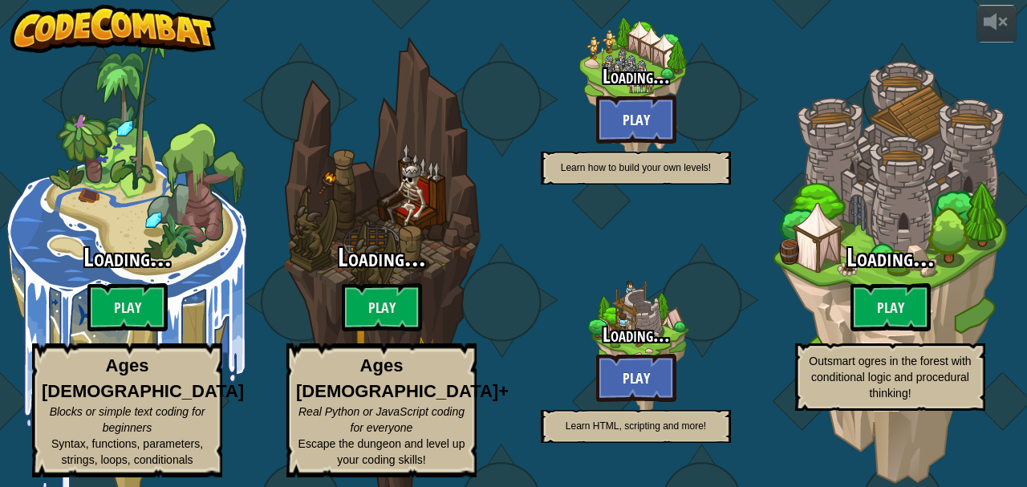 The width and height of the screenshot is (1027, 487). What do you see at coordinates (635, 426) in the screenshot?
I see `span: Learn HTML, scripting and more!` at bounding box center [635, 426].